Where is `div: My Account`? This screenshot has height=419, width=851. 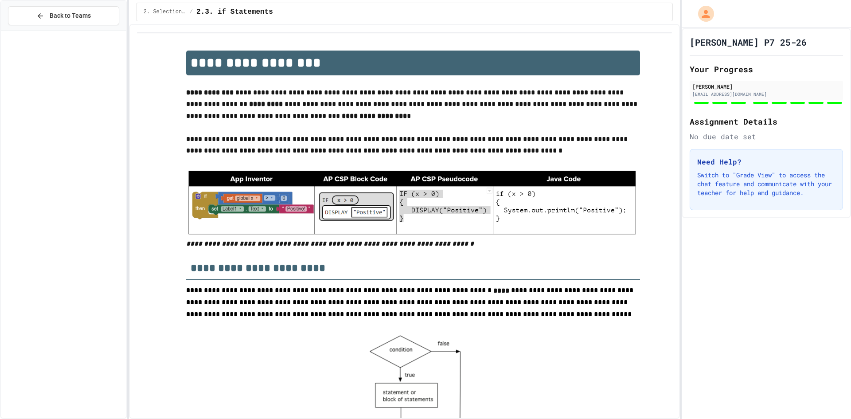 div: My Account is located at coordinates (702, 14).